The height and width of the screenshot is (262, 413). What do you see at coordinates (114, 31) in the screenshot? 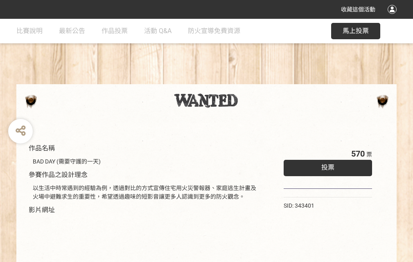
I see `a: 作品投票` at bounding box center [114, 31].